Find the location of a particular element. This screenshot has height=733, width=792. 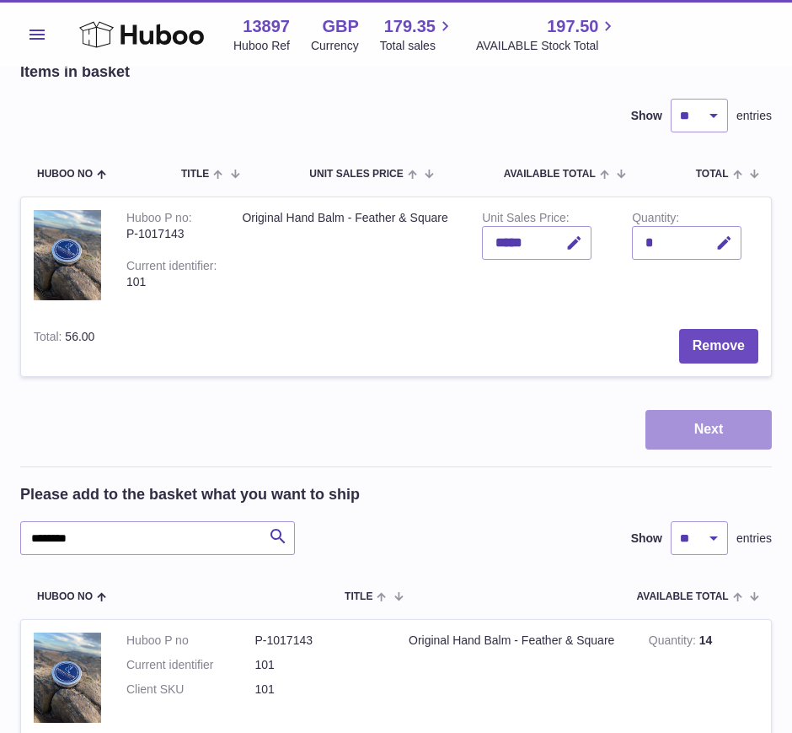

div: 101 is located at coordinates (171, 282).